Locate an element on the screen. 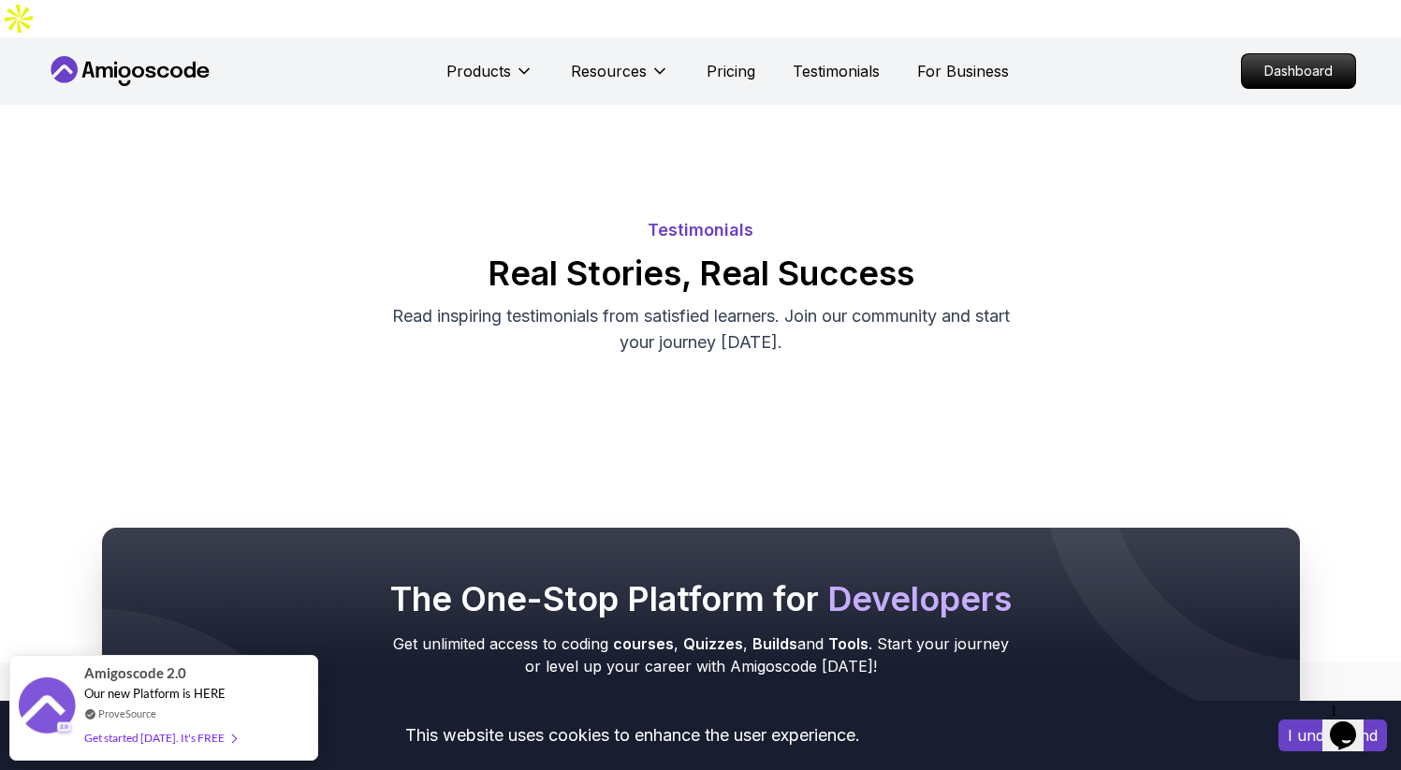  a: Dashboard is located at coordinates (1298, 71).